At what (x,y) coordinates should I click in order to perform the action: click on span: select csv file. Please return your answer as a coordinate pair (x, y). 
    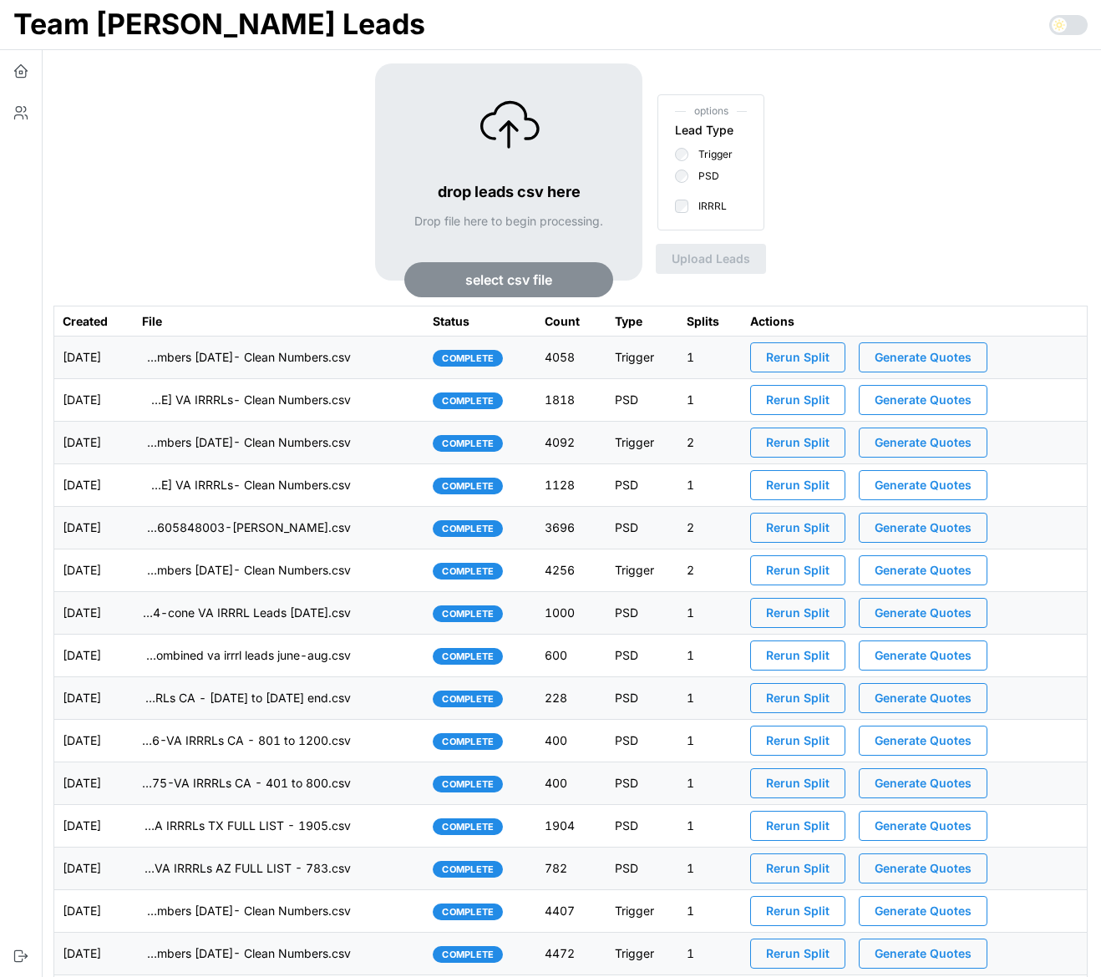
    Looking at the image, I should click on (509, 280).